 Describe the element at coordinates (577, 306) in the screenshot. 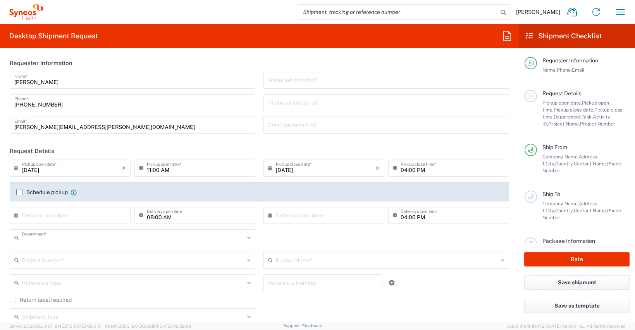

I see `button: Save as template` at that location.